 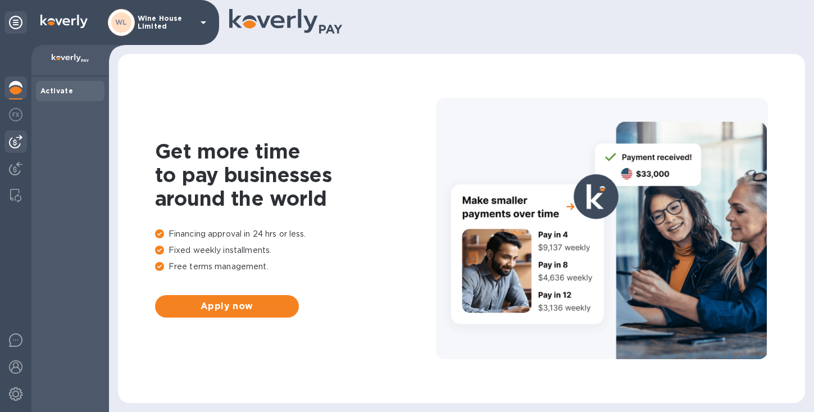 I want to click on h1: Get more time to pay businesses around the world, so click(x=296, y=175).